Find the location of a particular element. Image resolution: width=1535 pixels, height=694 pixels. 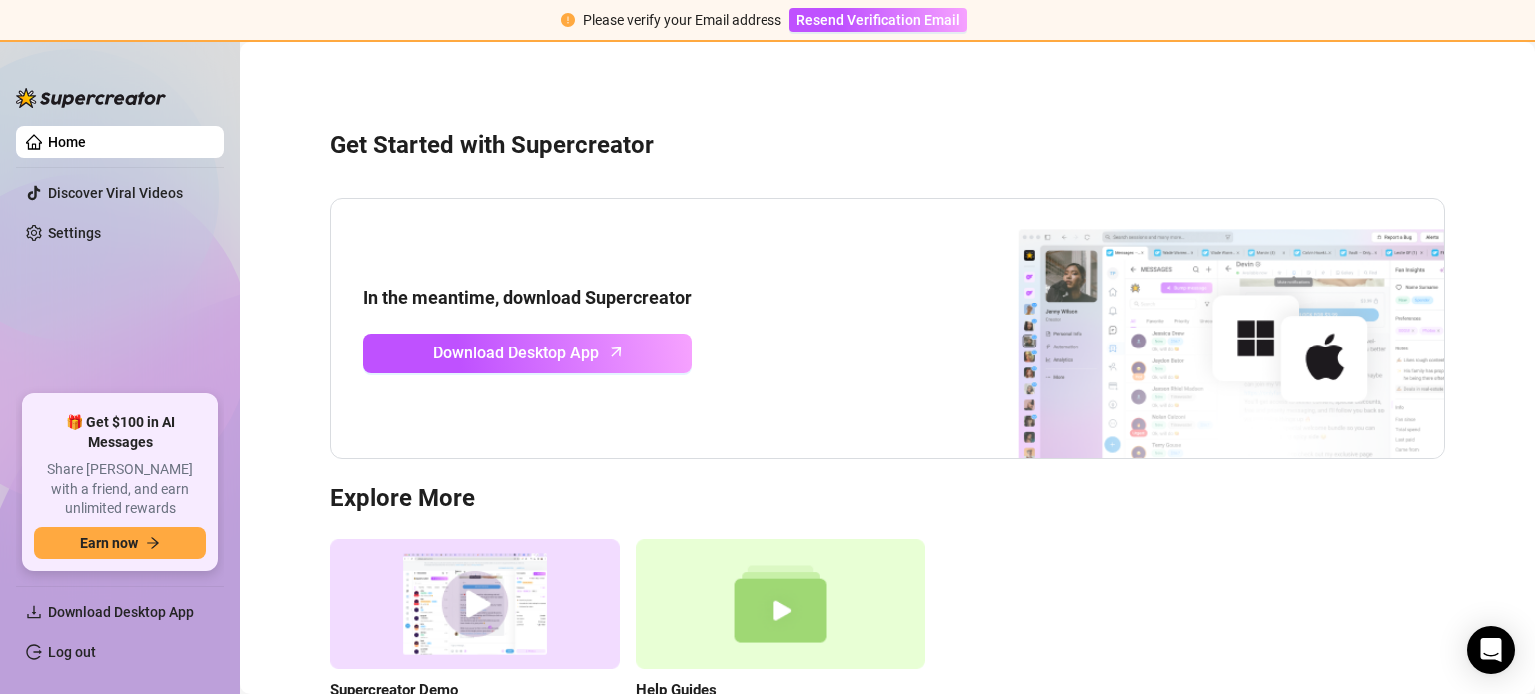

span: Resend Verification Email is located at coordinates (878, 20).